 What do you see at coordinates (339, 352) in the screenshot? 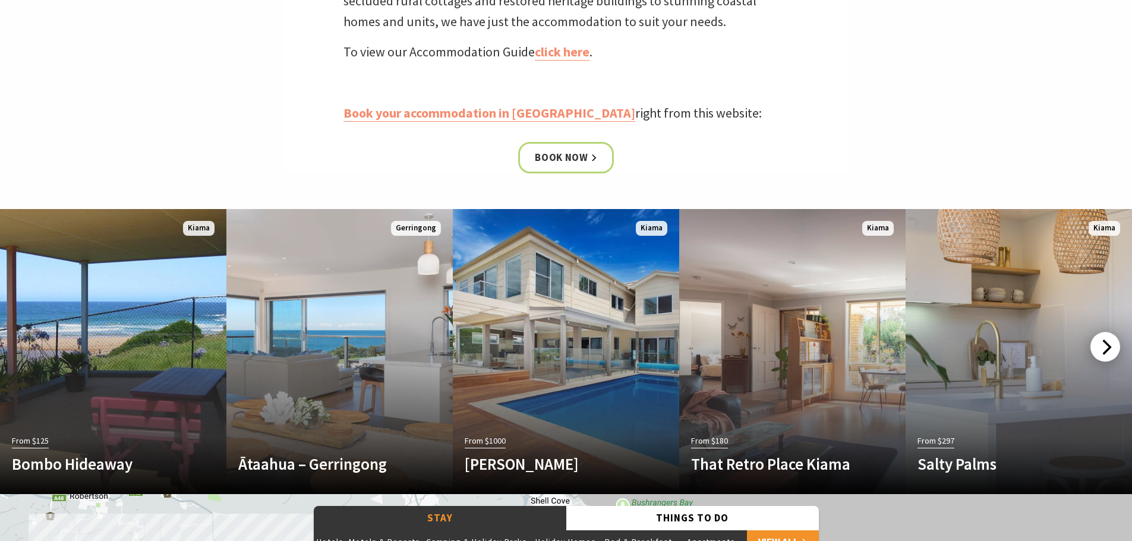
I see `a: Another Image Used Ātaahua – Gerringong Gerringong` at bounding box center [339, 352].